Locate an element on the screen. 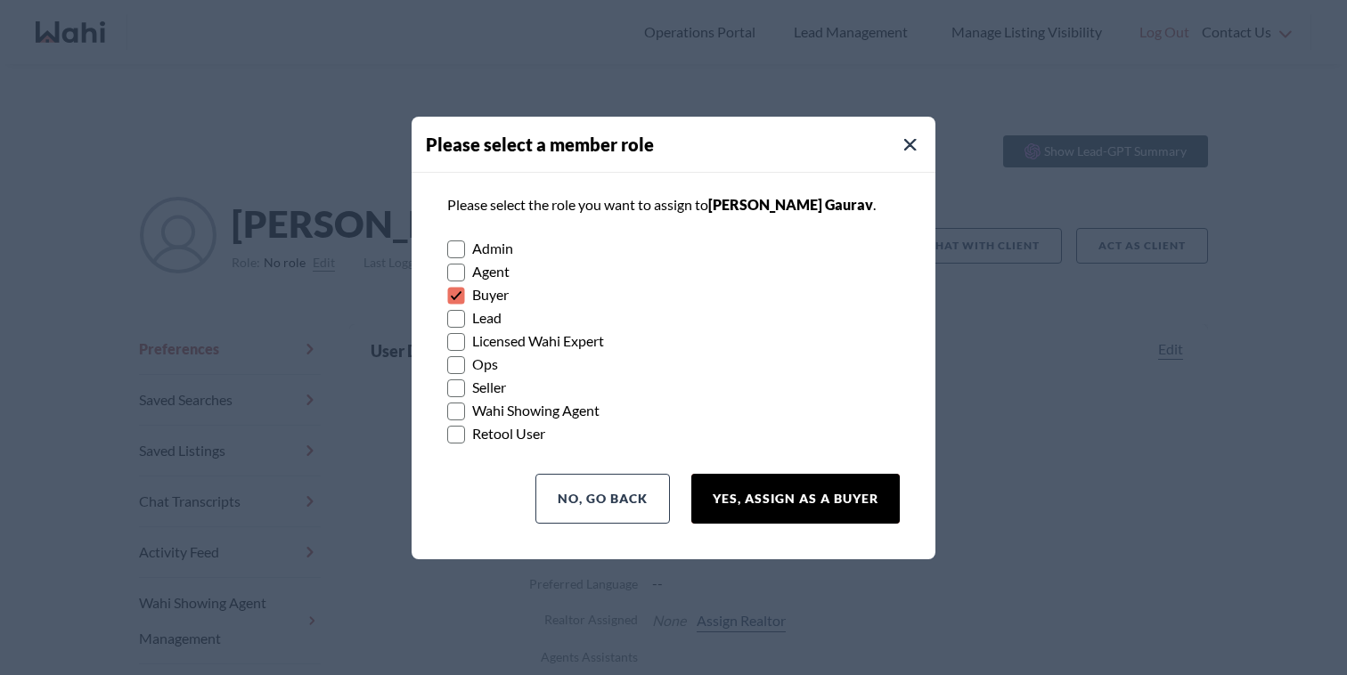 The height and width of the screenshot is (675, 1347). label: Wahi Showing Agent is located at coordinates (674, 411).